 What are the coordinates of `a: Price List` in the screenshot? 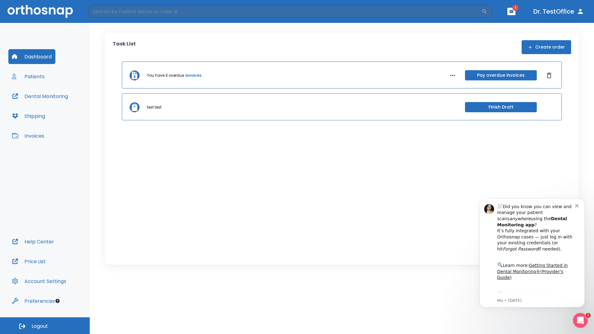 It's located at (29, 261).